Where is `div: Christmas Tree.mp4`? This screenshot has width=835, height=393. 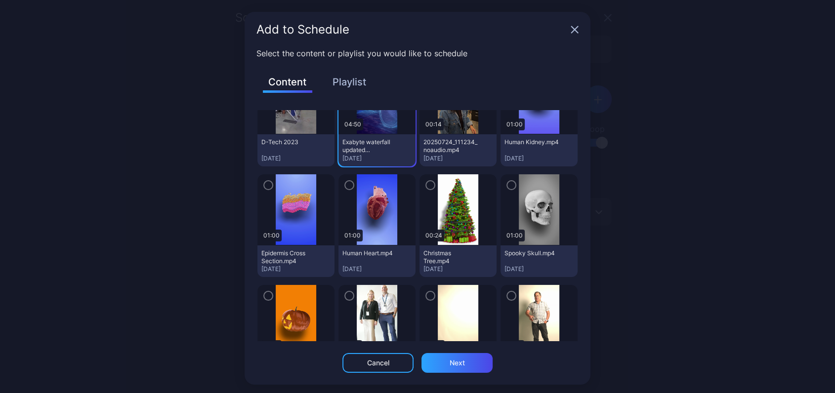
div: Christmas Tree.mp4 is located at coordinates (450, 257).